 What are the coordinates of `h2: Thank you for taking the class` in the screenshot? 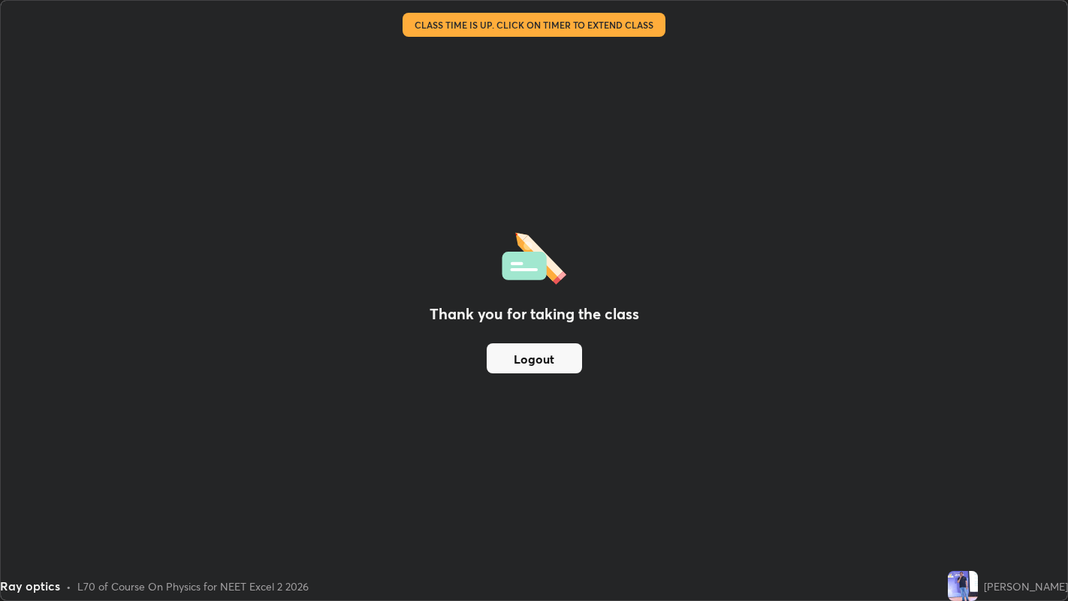 It's located at (534, 314).